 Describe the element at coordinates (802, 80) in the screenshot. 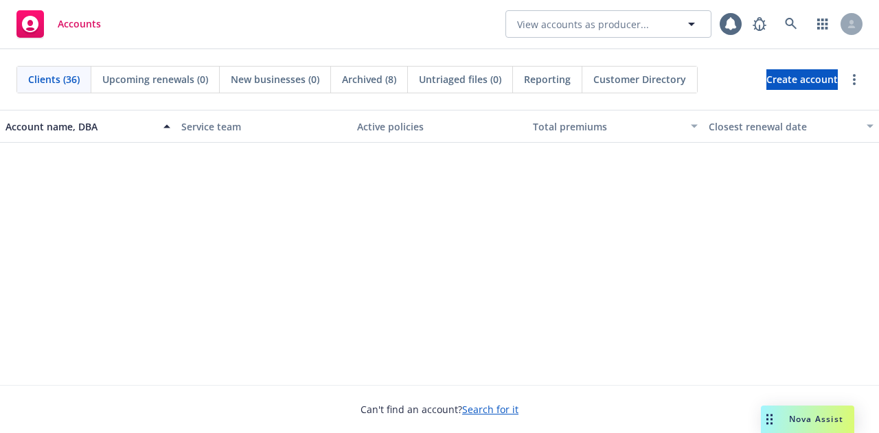

I see `span: Create account` at that location.